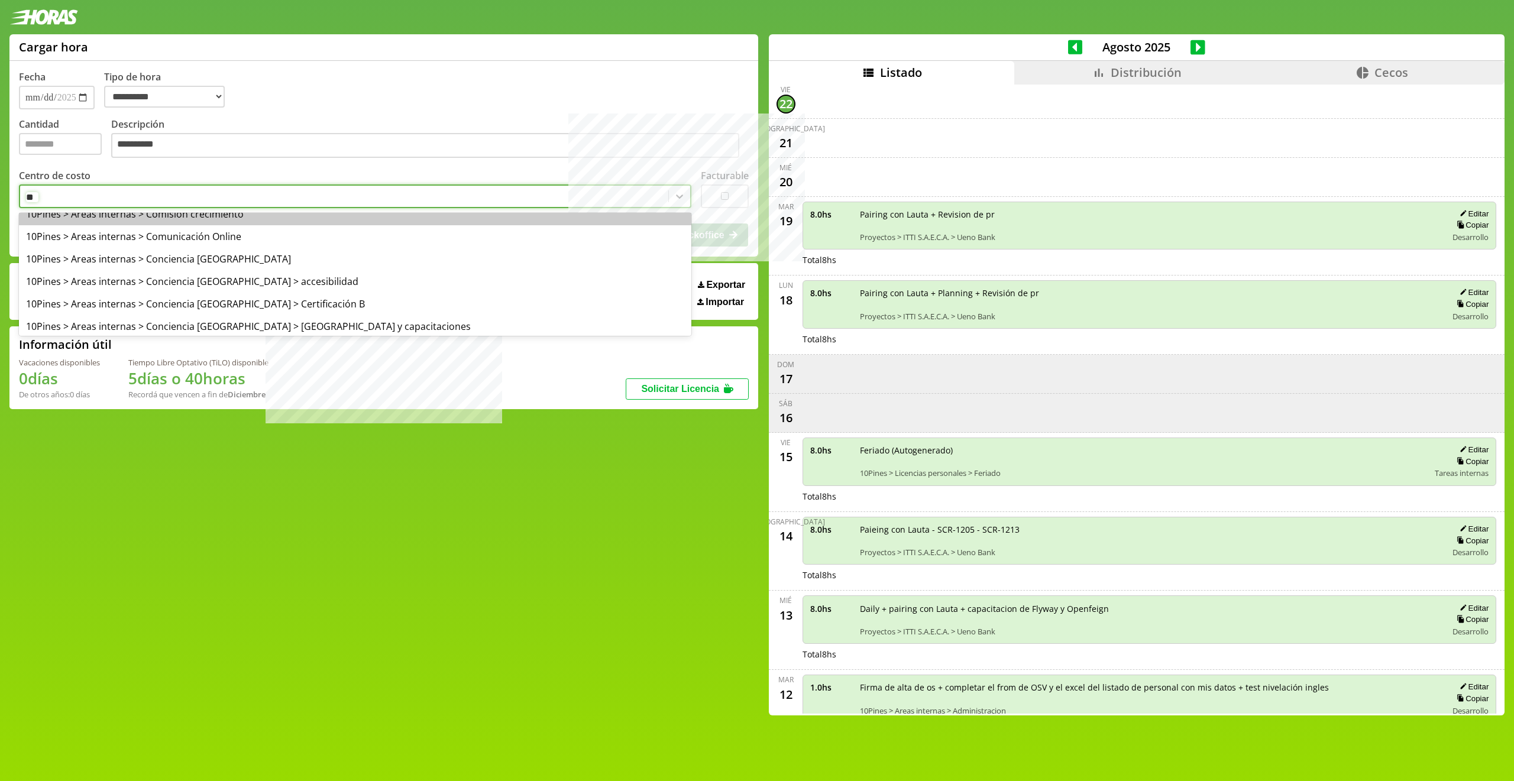  I want to click on span: Daily + pairing con Lauta + capacitacion de Flyway y Openfeign, so click(1149, 608).